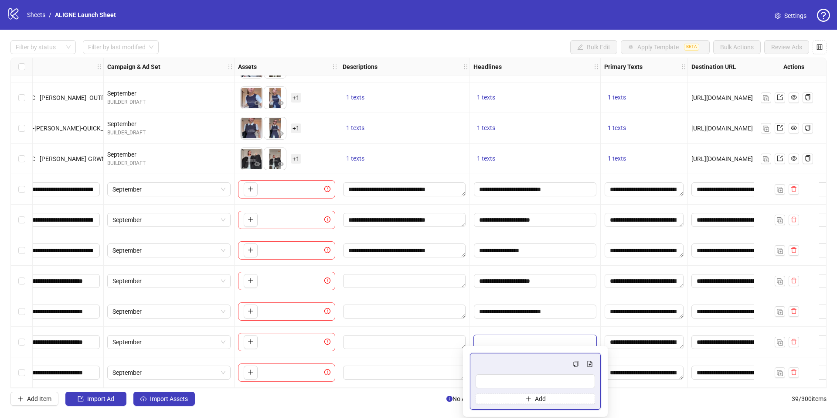 The width and height of the screenshot is (837, 418). I want to click on span: control, so click(819, 47).